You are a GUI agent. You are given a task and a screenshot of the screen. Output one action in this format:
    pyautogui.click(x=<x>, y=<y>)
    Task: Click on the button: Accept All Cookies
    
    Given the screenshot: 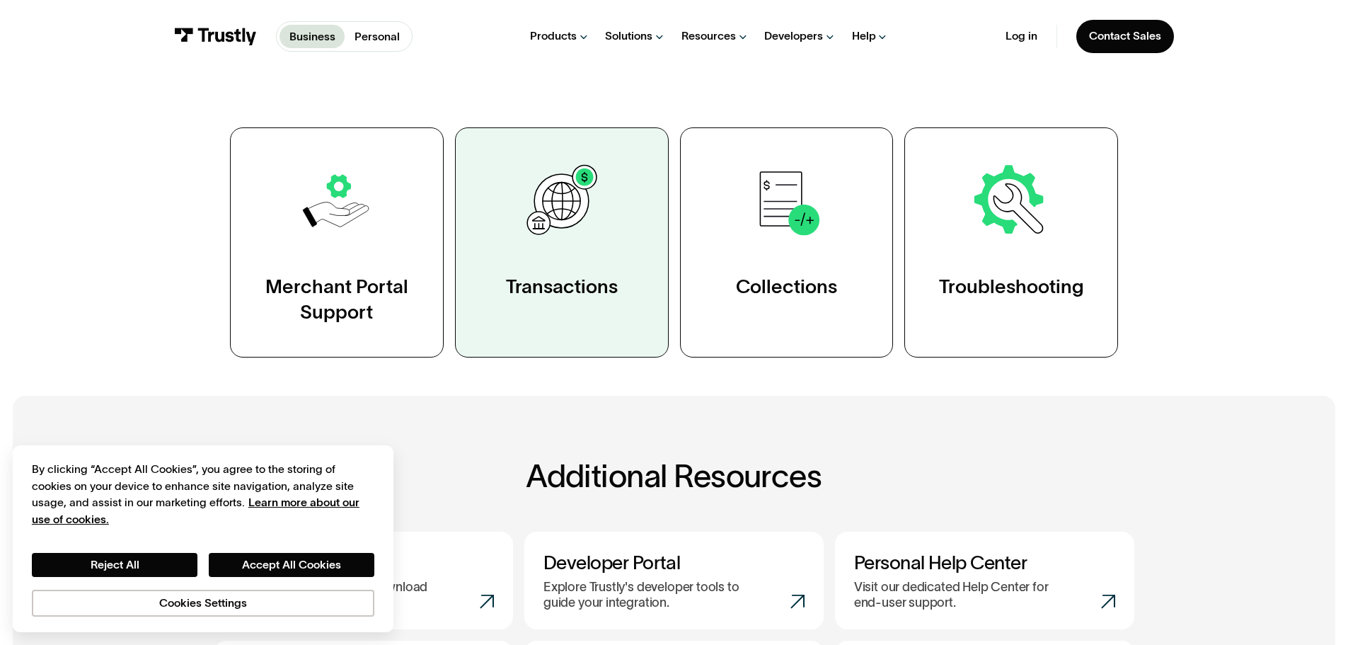 What is the action you would take?
    pyautogui.click(x=292, y=565)
    